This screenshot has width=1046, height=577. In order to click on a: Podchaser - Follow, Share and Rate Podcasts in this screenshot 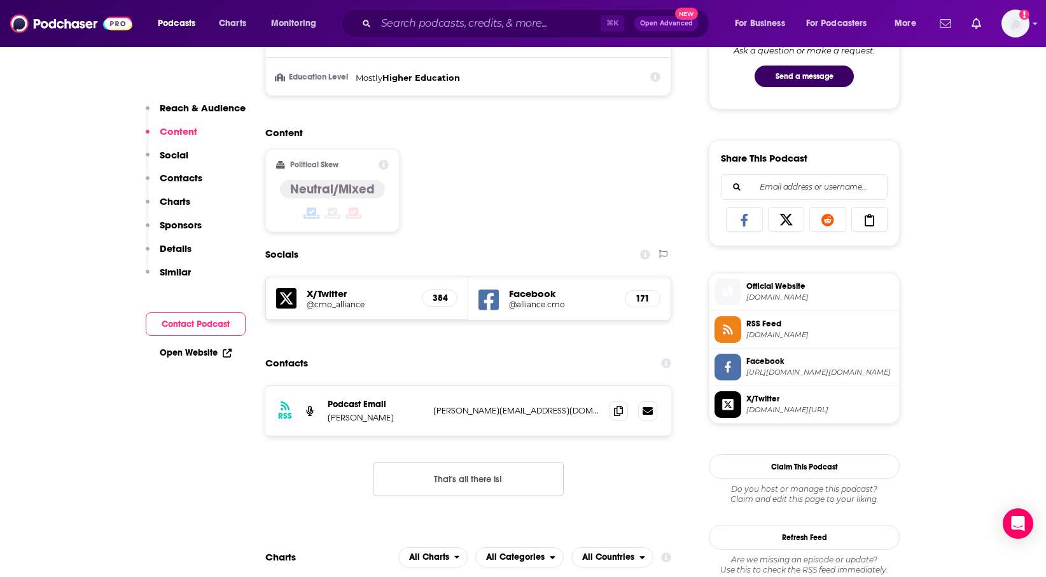, I will do `click(71, 24)`.